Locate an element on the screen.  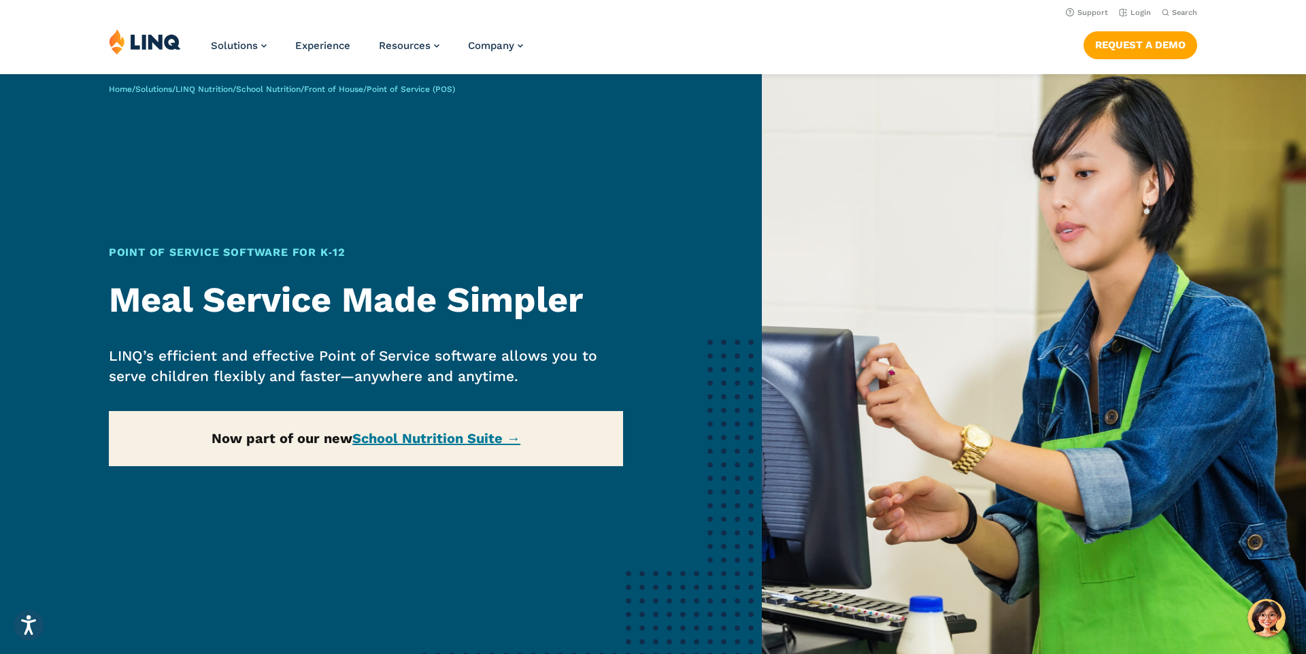
button: Open Search Bar is located at coordinates (1179, 12).